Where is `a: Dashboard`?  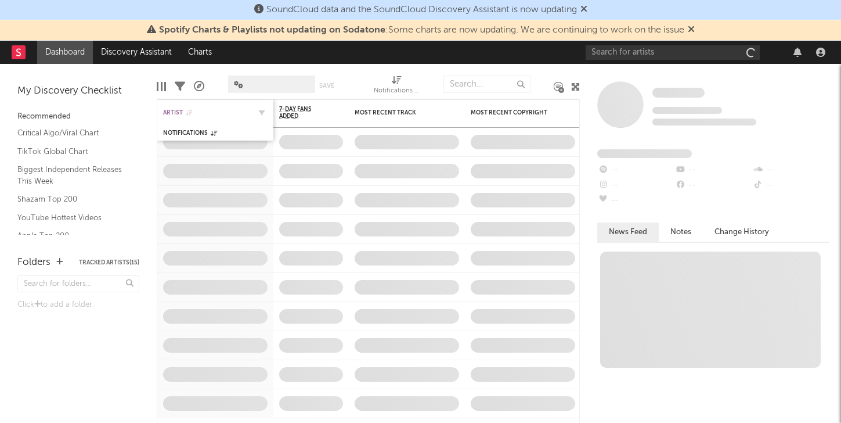 a: Dashboard is located at coordinates (65, 52).